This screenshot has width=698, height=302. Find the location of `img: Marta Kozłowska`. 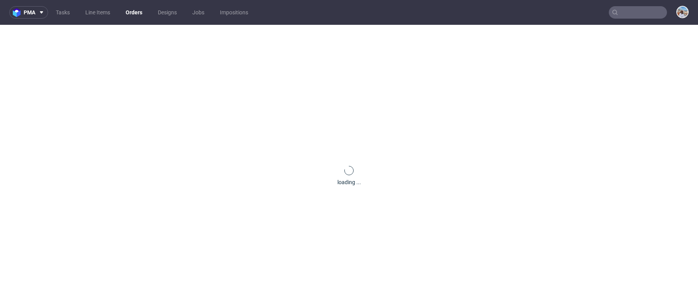

img: Marta Kozłowska is located at coordinates (682, 12).